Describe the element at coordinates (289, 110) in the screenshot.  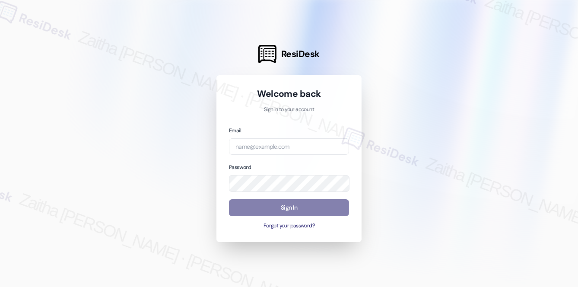
I see `p: Sign in to your account` at that location.